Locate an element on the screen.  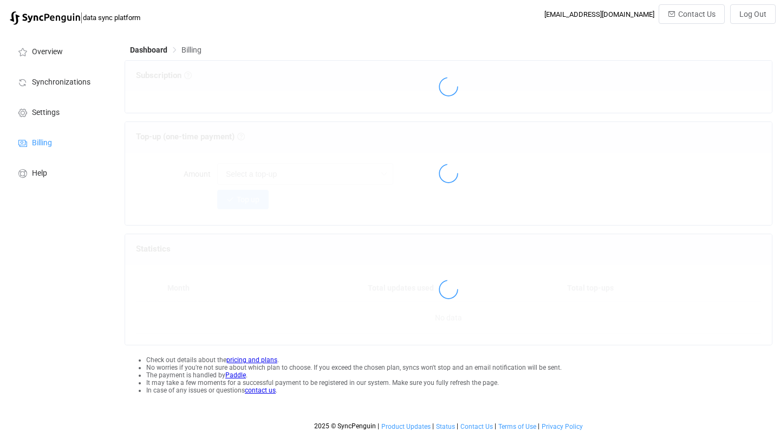
span: Synchronizations is located at coordinates (61, 82).